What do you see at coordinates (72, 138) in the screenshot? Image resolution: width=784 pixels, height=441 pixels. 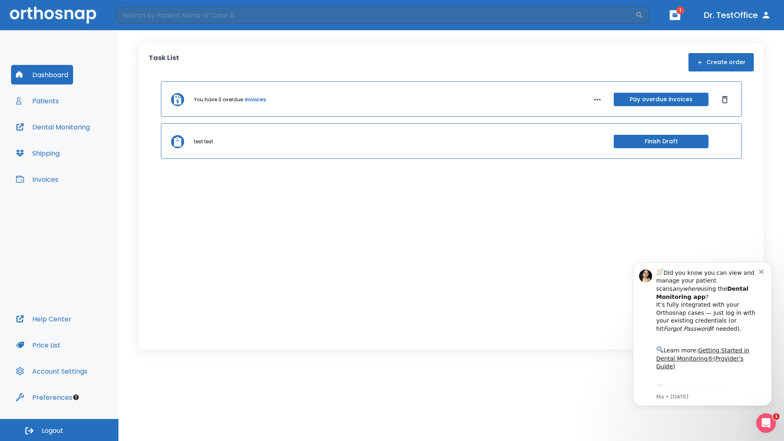 I see `a: App Store` at bounding box center [72, 138].